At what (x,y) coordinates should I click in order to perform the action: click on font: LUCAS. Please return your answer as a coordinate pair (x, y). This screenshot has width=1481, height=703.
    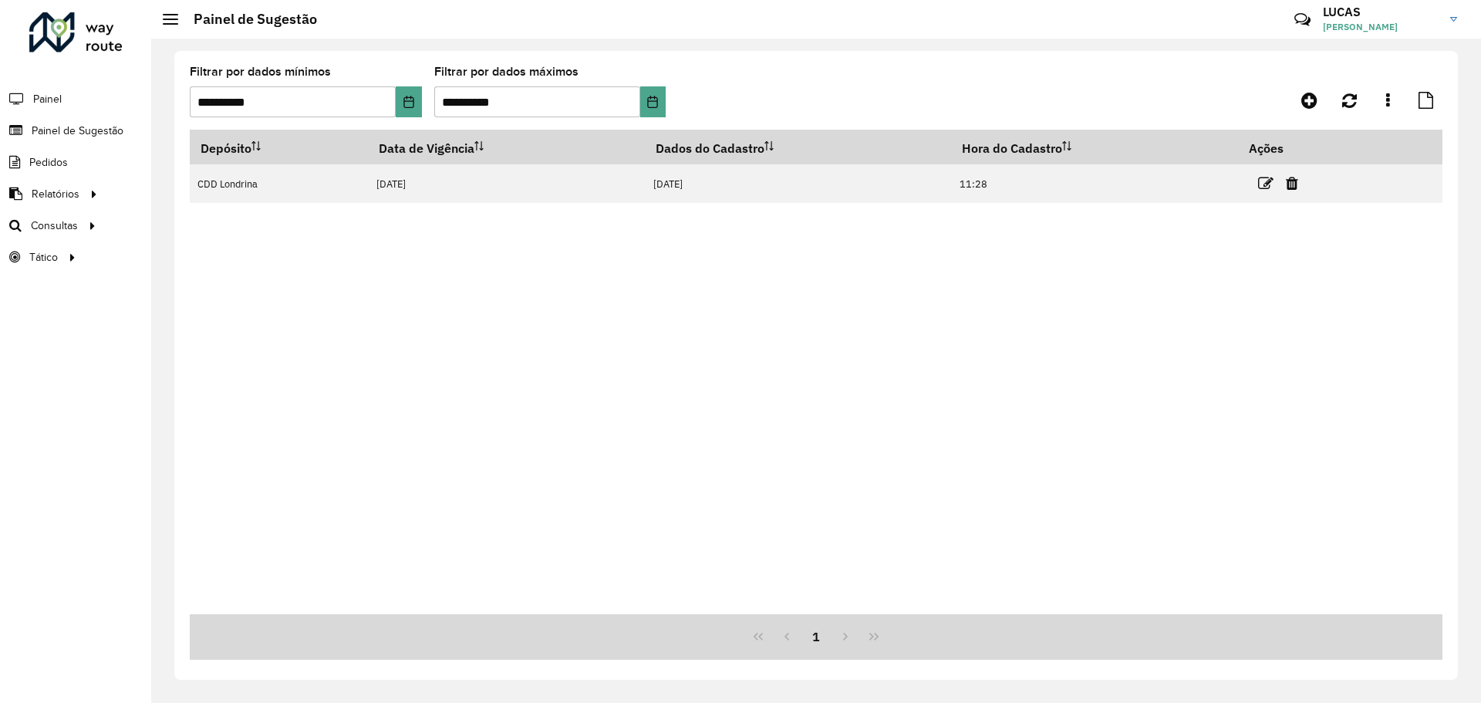
    Looking at the image, I should click on (1342, 12).